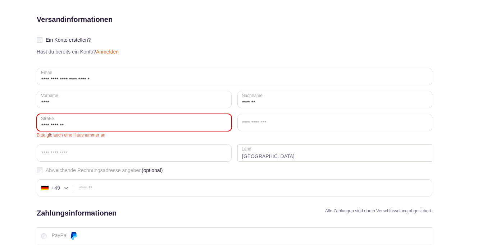 The height and width of the screenshot is (245, 487). I want to click on a: Anmelden, so click(107, 52).